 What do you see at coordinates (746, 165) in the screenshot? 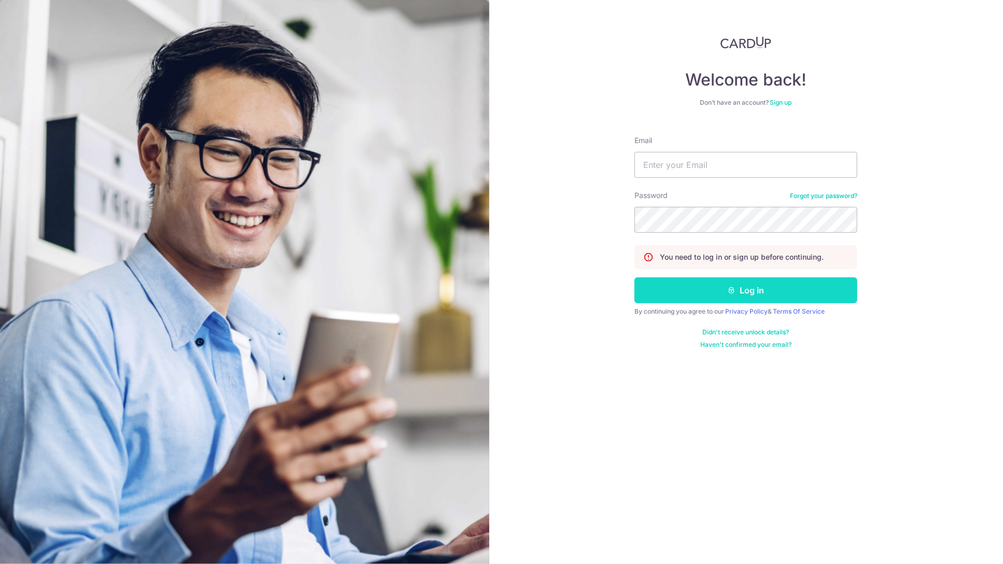
I see `input: Enter your Email` at bounding box center [746, 165].